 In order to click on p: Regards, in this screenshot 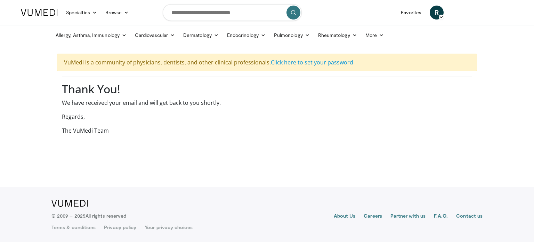, I will do `click(267, 116)`.